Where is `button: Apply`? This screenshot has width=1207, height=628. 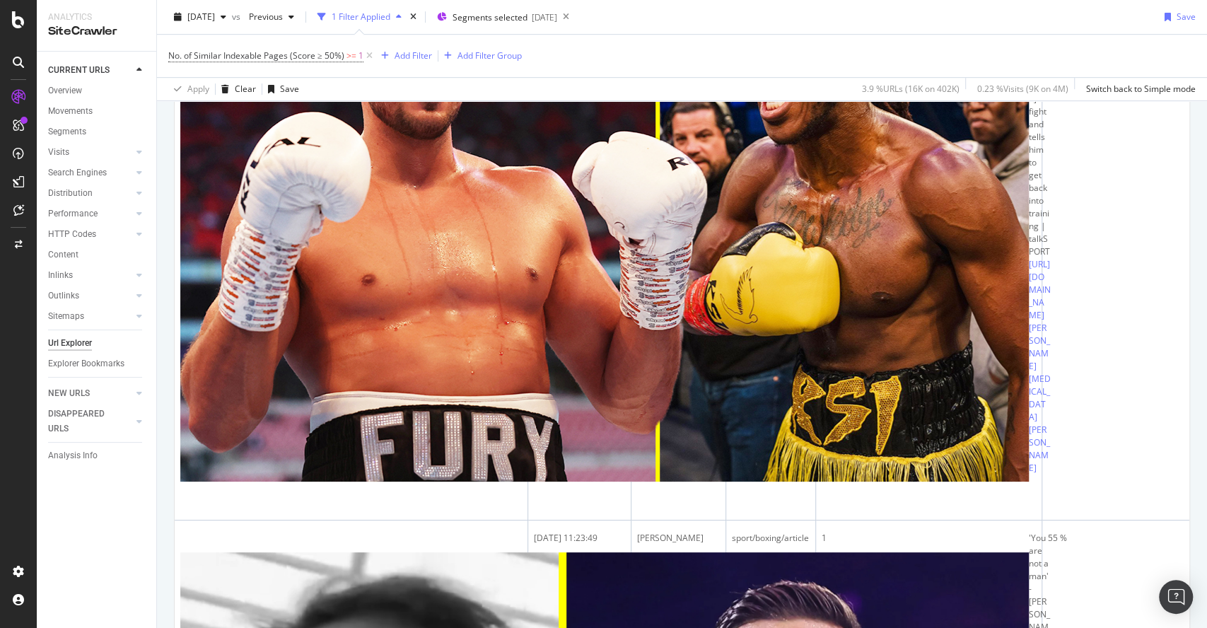
button: Apply is located at coordinates (189, 89).